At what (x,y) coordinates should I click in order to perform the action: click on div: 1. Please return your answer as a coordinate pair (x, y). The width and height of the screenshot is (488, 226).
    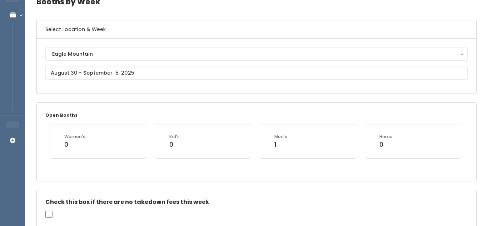
    Looking at the image, I should click on (281, 145).